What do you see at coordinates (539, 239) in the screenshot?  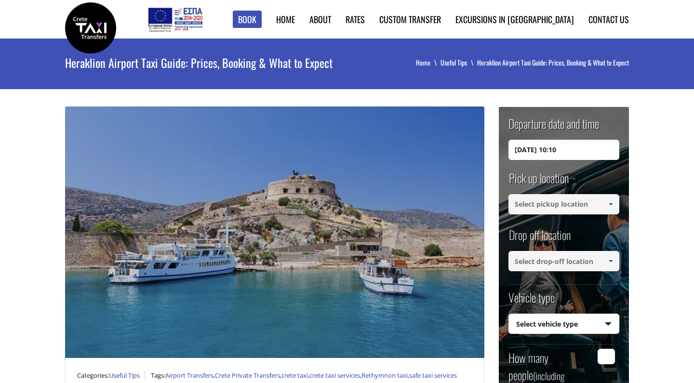 I see `label: Drop off location` at bounding box center [539, 239].